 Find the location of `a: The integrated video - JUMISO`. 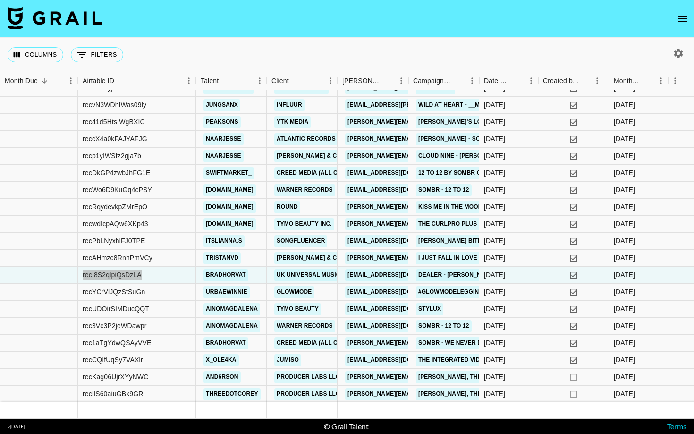

a: The integrated video - JUMISO is located at coordinates (467, 360).